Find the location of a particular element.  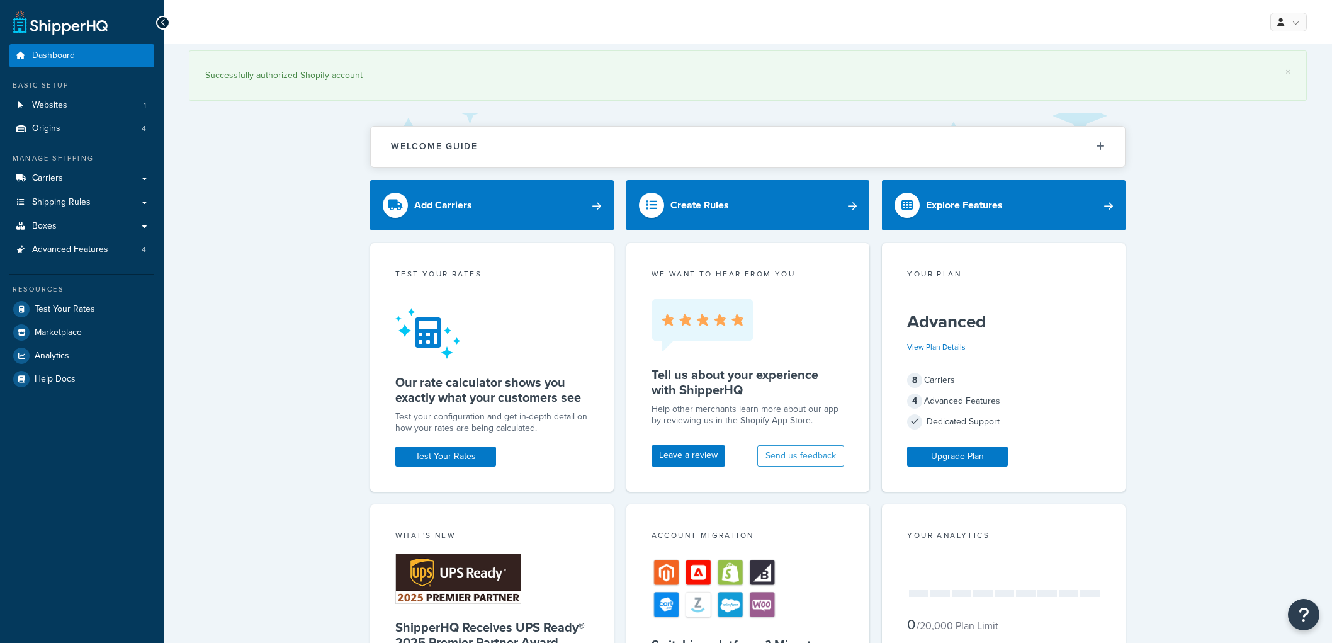

li: Advanced Features is located at coordinates (82, 249).